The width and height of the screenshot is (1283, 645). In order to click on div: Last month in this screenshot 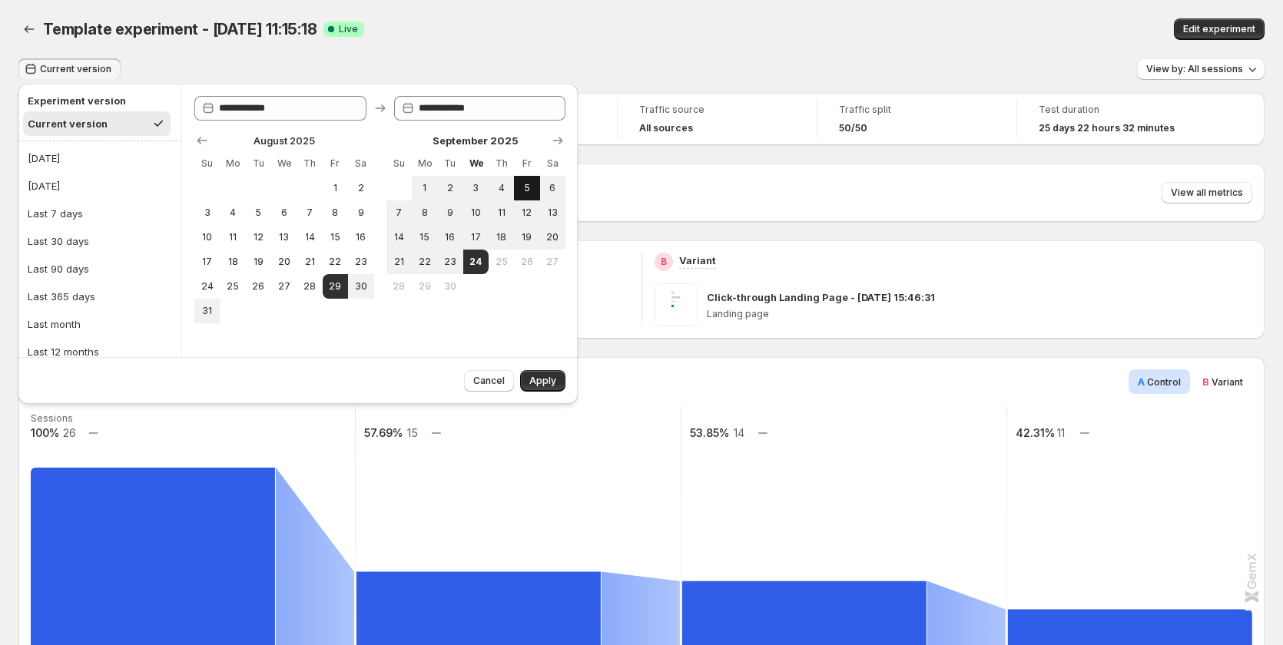, I will do `click(54, 324)`.